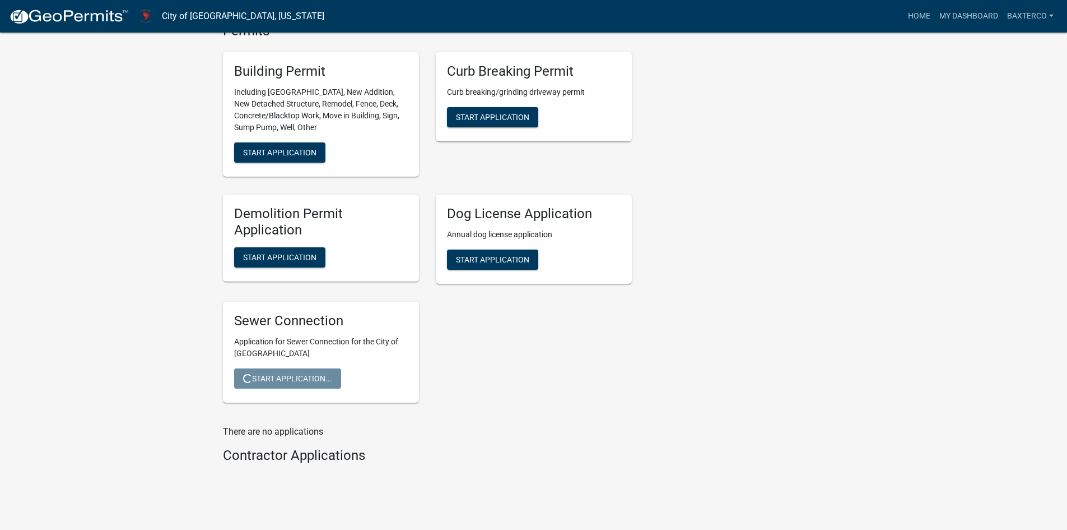 Image resolution: width=1067 pixels, height=530 pixels. What do you see at coordinates (534, 234) in the screenshot?
I see `p: Annual dog license application` at bounding box center [534, 234].